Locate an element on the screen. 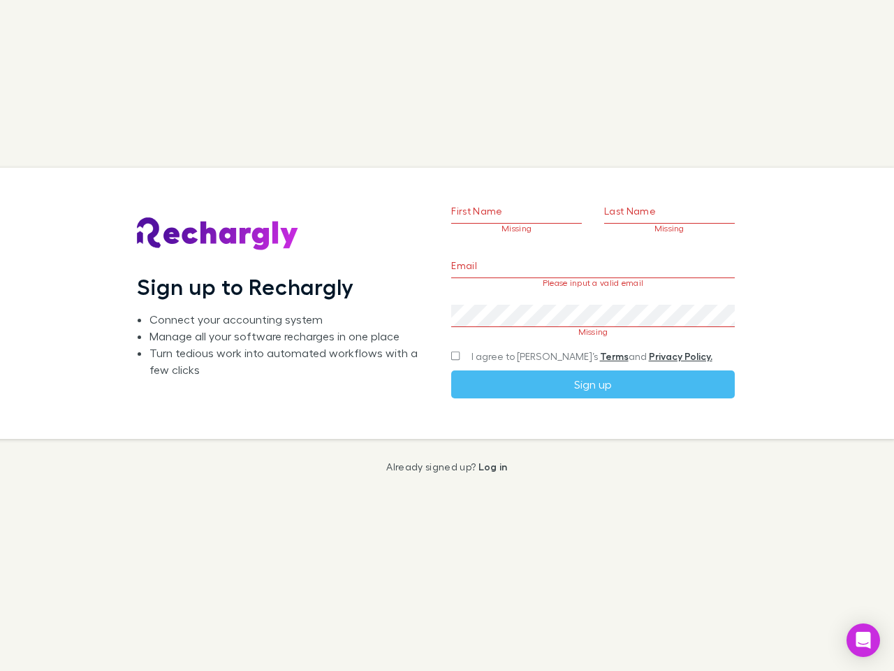 This screenshot has height=671, width=894. h1: Sign up to Rechargly is located at coordinates (245, 286).